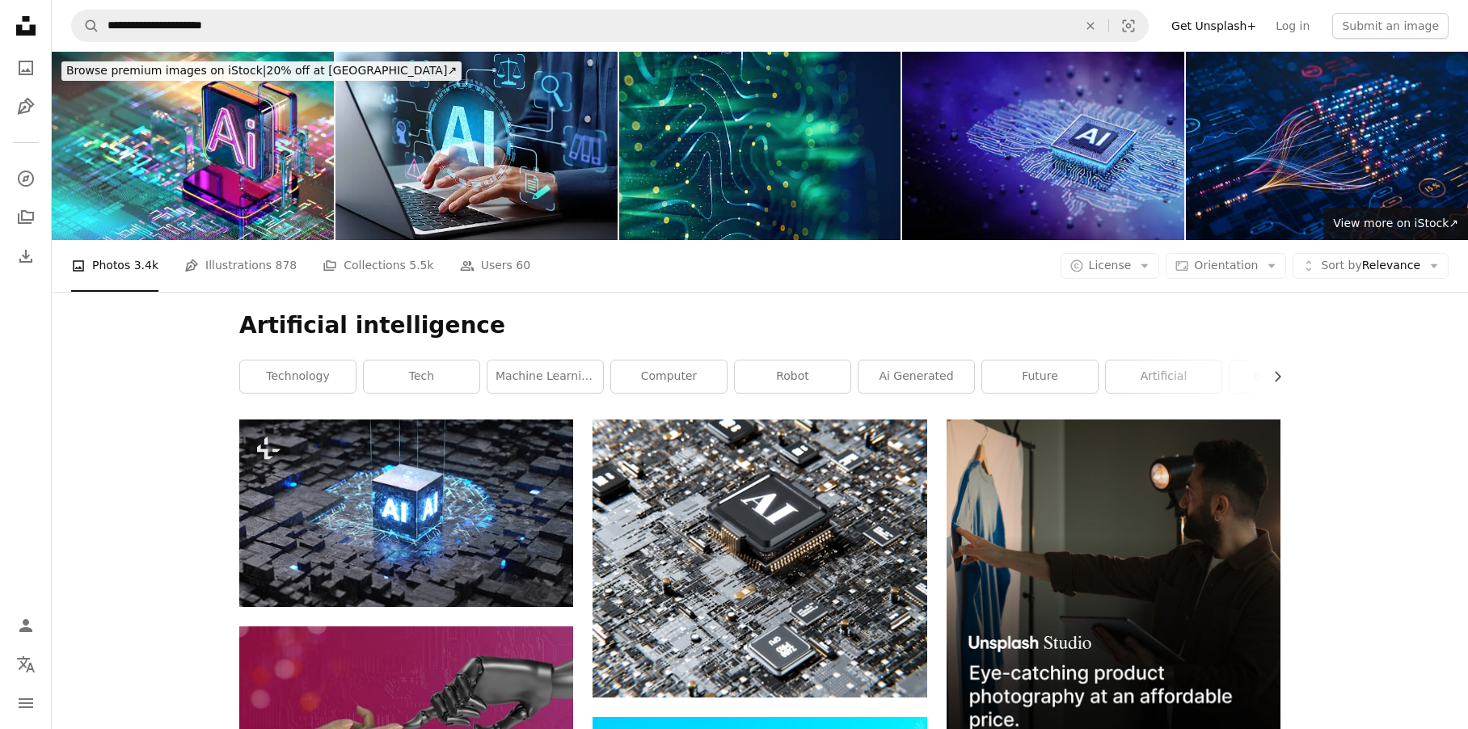 This screenshot has height=729, width=1468. What do you see at coordinates (1163, 377) in the screenshot?
I see `a: artificial` at bounding box center [1163, 377].